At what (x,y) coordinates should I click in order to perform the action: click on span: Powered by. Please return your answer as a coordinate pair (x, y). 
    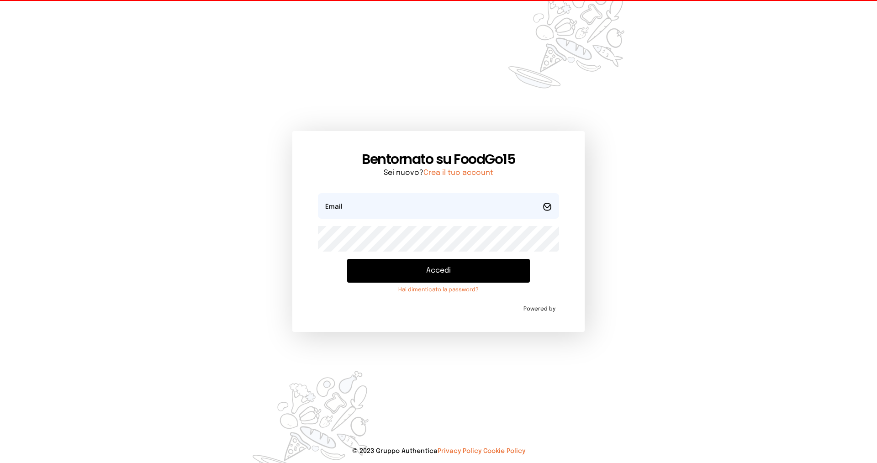
    Looking at the image, I should click on (539, 309).